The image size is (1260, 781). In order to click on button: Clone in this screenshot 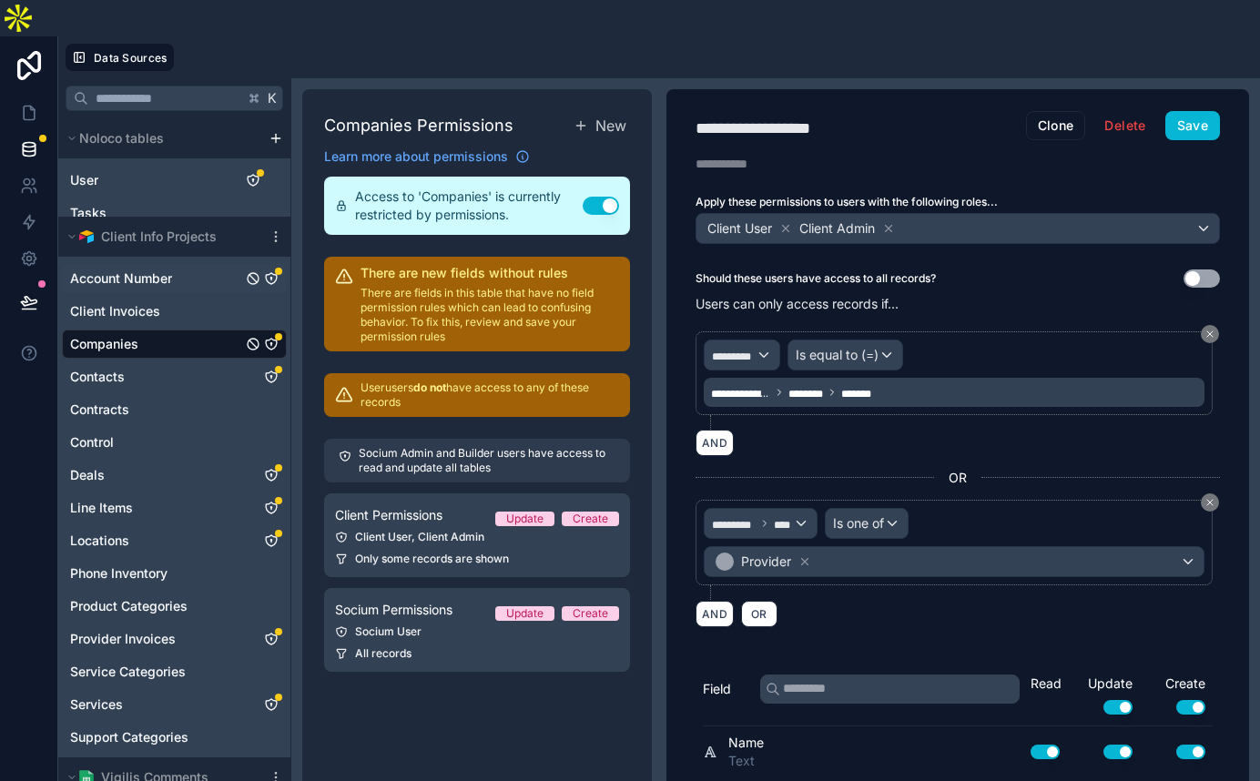, I will do `click(1056, 126)`.